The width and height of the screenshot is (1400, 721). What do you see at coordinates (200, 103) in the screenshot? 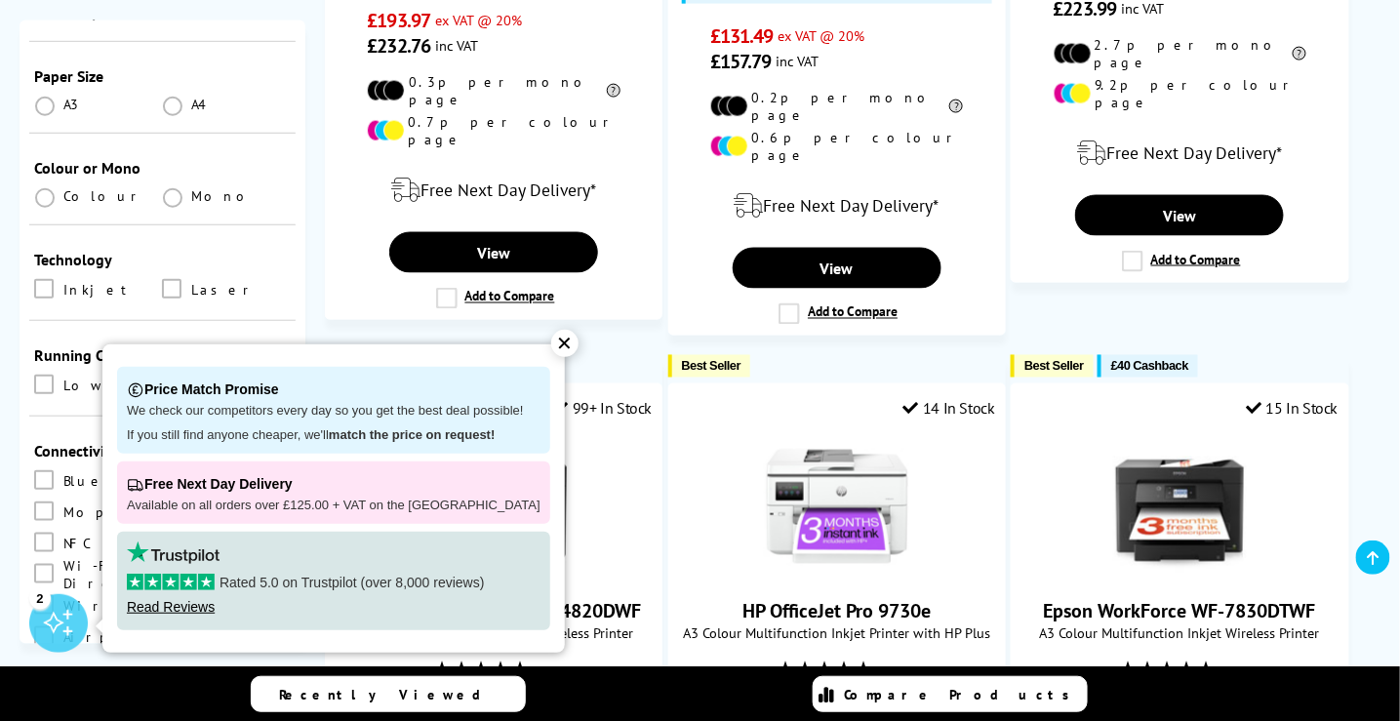
I see `span: A4` at bounding box center [200, 103].